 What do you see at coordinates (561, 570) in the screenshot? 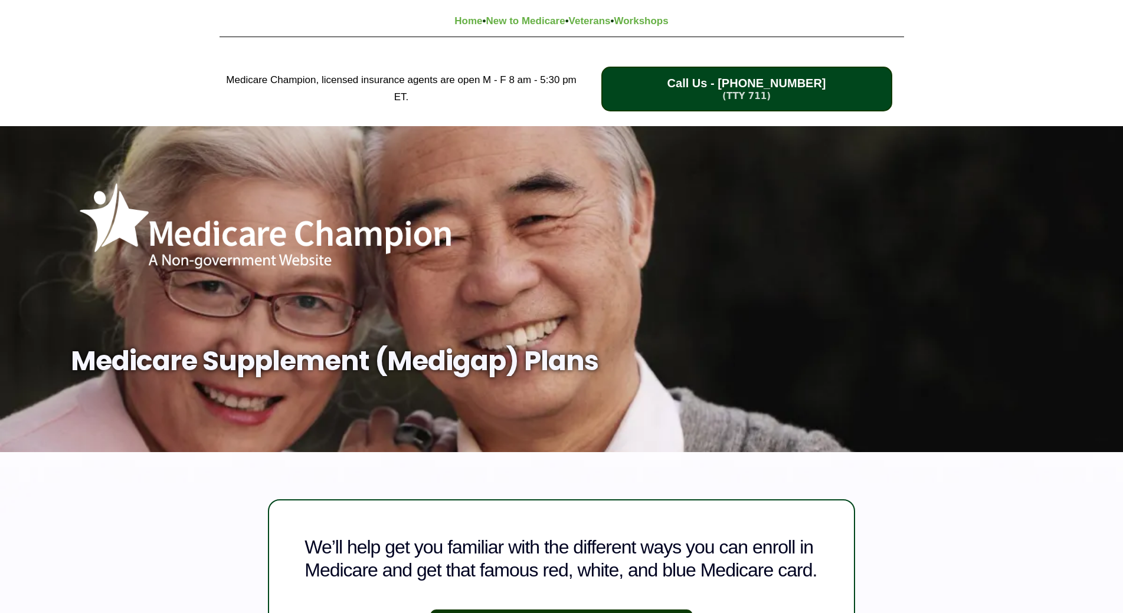
I see `h1: We’ll help get you familiar with the different ways you can enroll in Medicare and get that famou...` at bounding box center [561, 570].